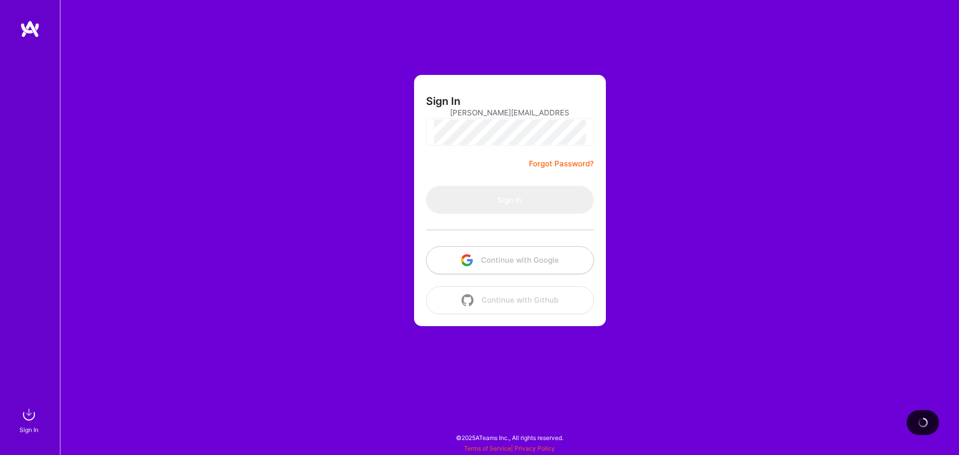  I want to click on a: Forgot Password?, so click(561, 164).